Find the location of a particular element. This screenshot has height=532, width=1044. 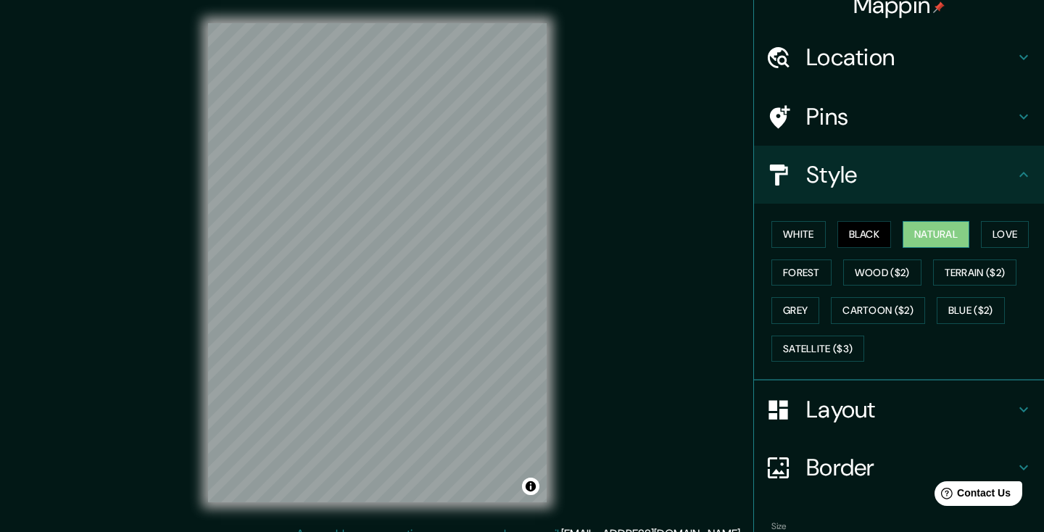

h4: Pins is located at coordinates (911, 117).